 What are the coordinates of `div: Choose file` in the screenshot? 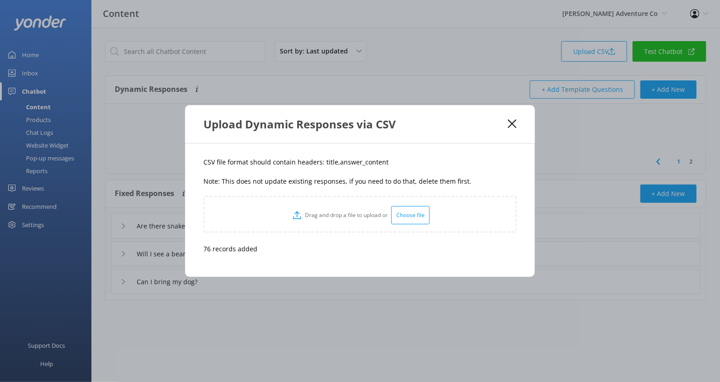 It's located at (411, 215).